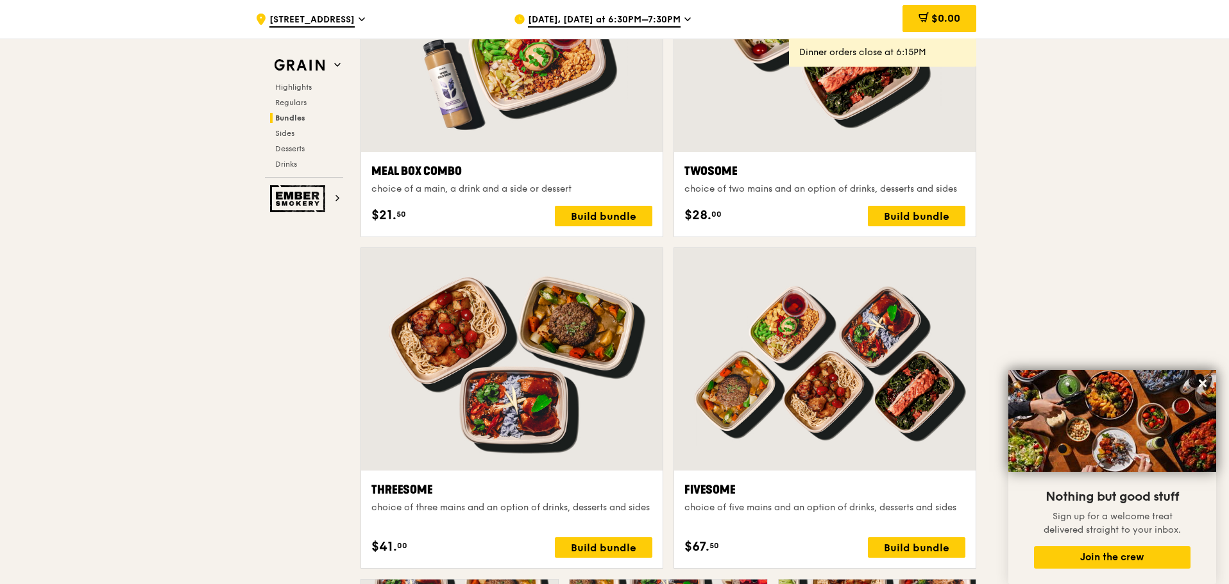 This screenshot has width=1229, height=584. I want to click on div: Twosome, so click(825, 171).